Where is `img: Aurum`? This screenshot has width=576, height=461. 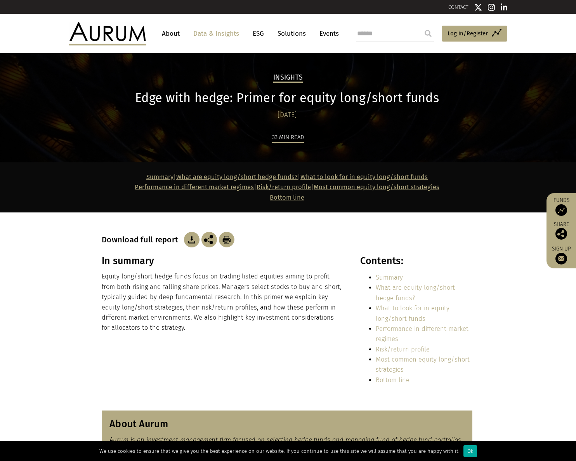
img: Aurum is located at coordinates (108, 33).